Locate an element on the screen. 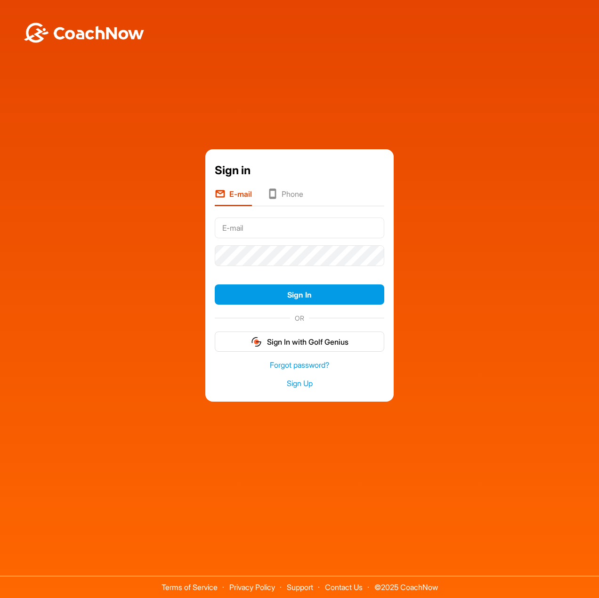  a: Contact Us is located at coordinates (344, 587).